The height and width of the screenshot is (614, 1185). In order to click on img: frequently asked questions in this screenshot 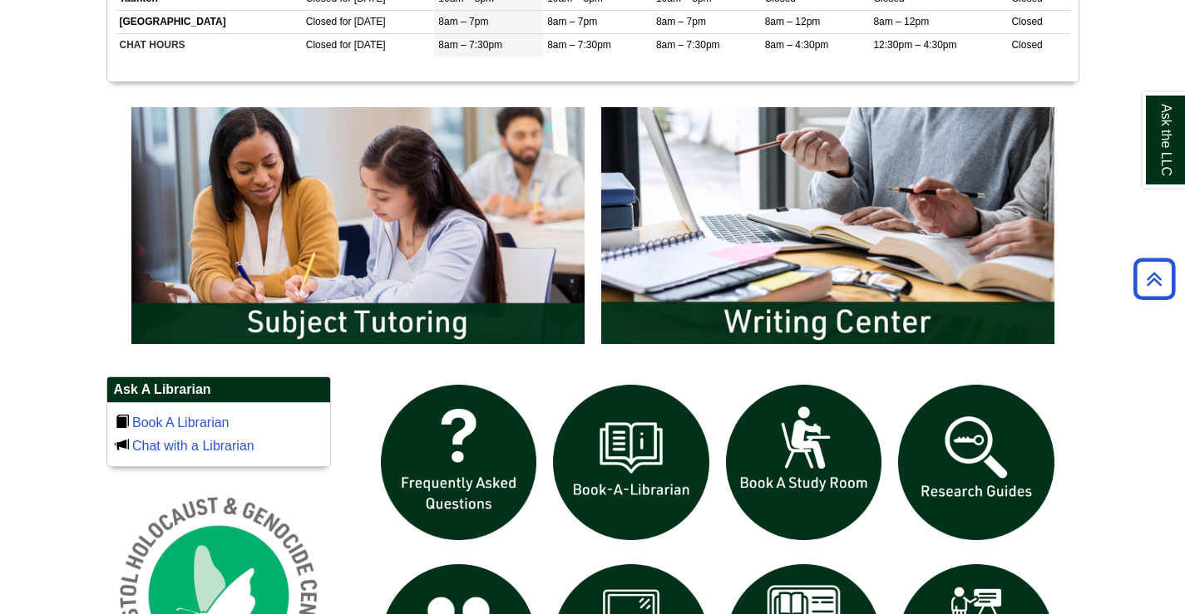, I will do `click(459, 463)`.